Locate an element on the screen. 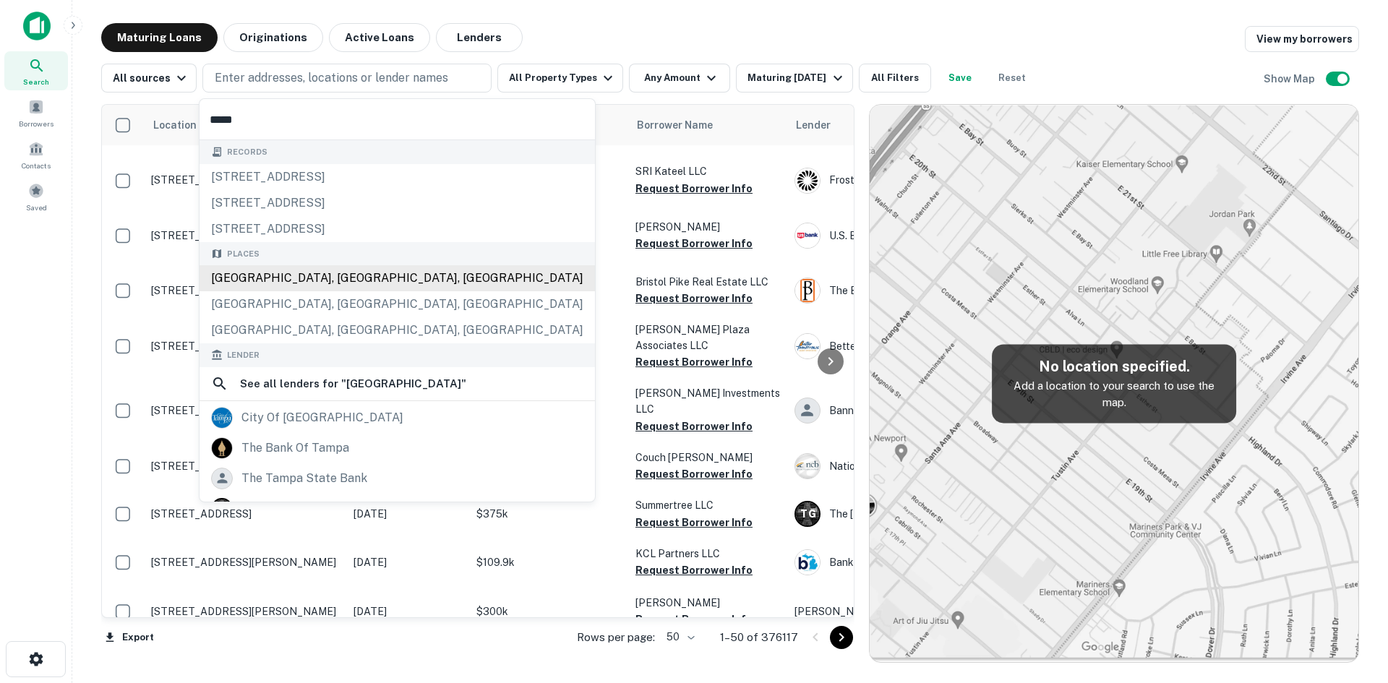 This screenshot has width=1388, height=683. div: Contacts is located at coordinates (36, 155).